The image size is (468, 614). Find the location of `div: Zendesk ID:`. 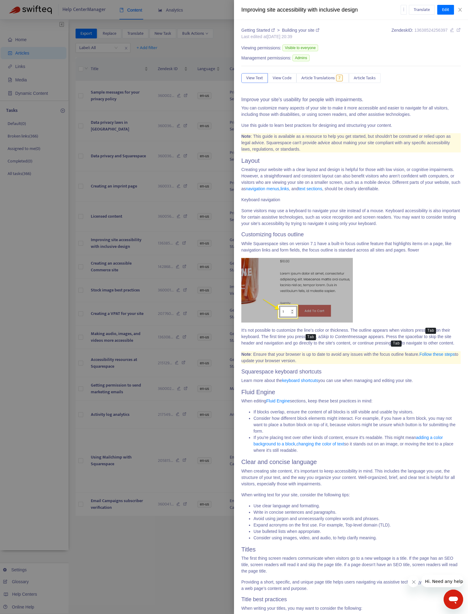

div: Zendesk ID: is located at coordinates (426, 34).